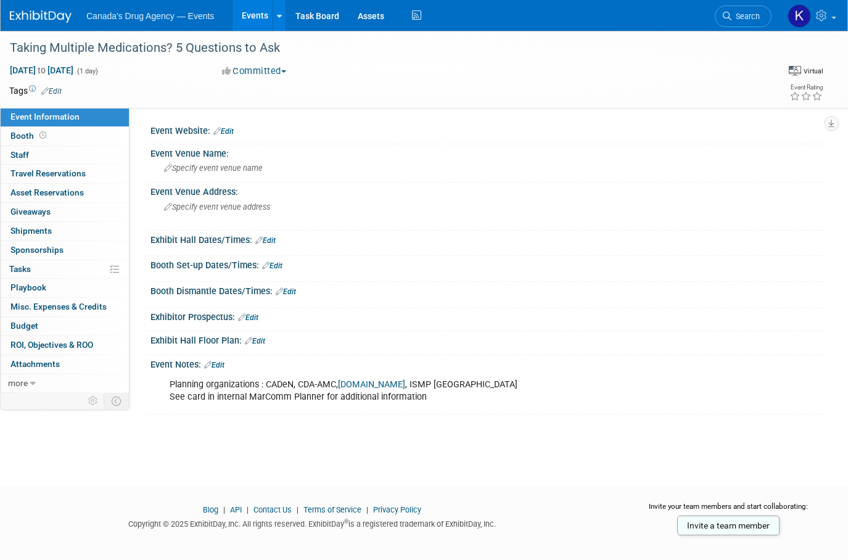 This screenshot has width=848, height=560. I want to click on td: Tags, so click(35, 91).